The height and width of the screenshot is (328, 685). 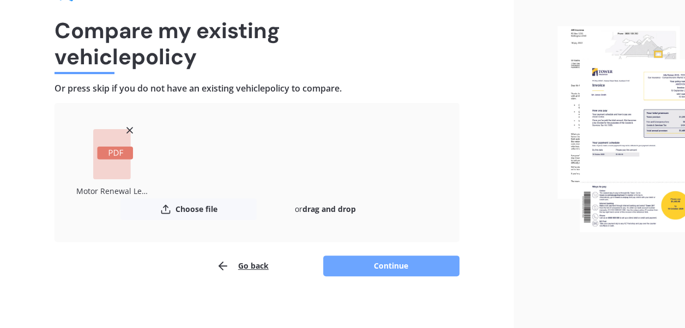 I want to click on div: Motor Renewal Letter AMV030972048.pdf, so click(x=113, y=191).